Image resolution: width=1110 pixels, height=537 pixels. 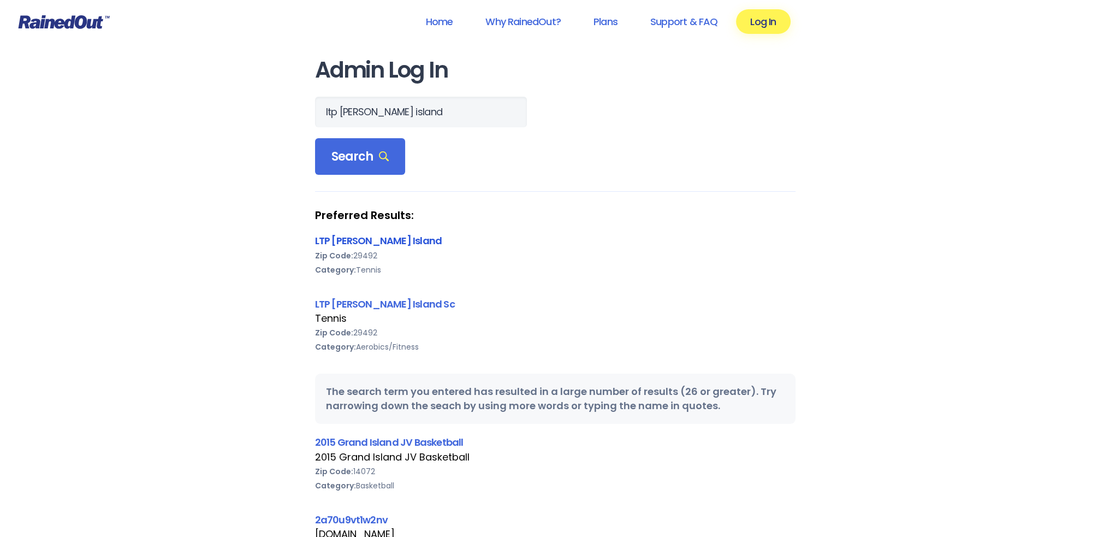 I want to click on a: Why RainedOut?, so click(x=523, y=21).